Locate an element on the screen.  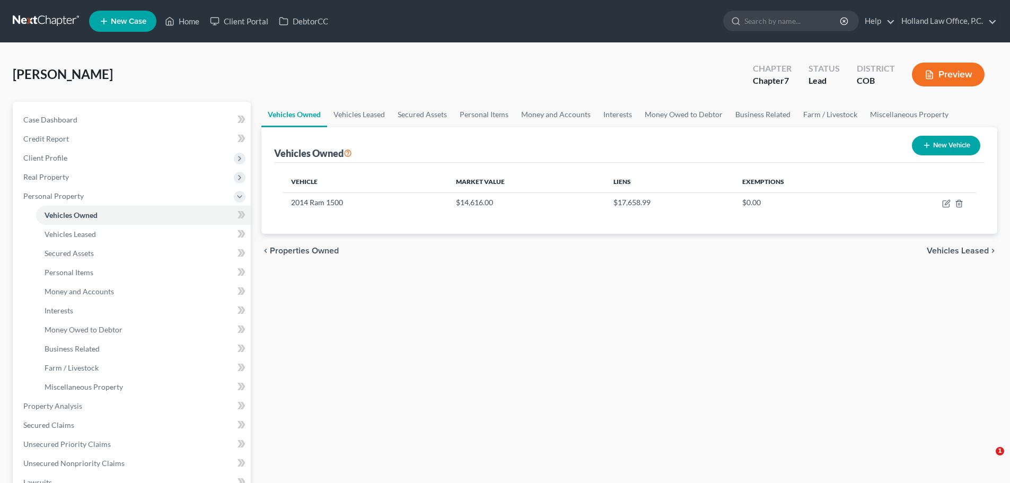
button: Vehicles Leased chevron_right is located at coordinates (962, 251).